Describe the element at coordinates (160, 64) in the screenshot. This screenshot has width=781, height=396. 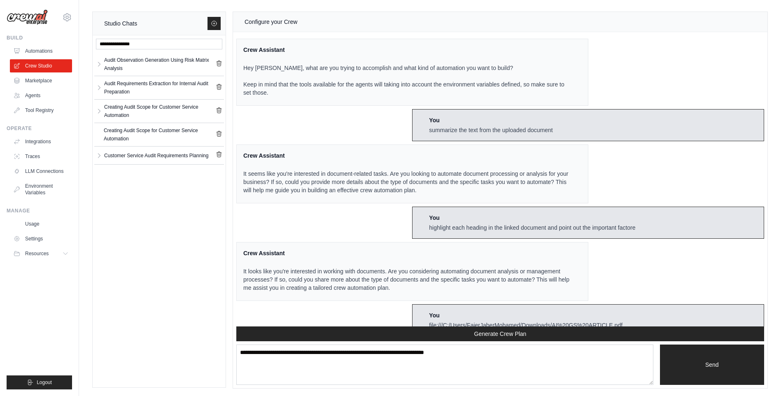
I see `div: Audit Observation Generation Using Risk Matrix Analysis` at that location.